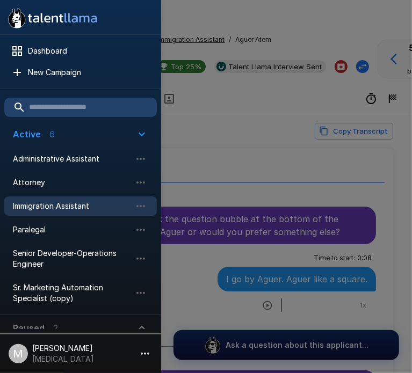  Describe the element at coordinates (81, 328) in the screenshot. I see `button: Paused2` at that location.